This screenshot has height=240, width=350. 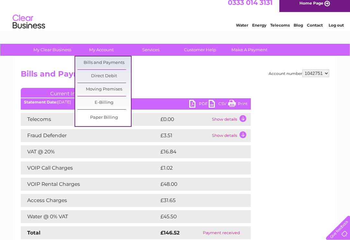 I want to click on a: CSV, so click(x=218, y=104).